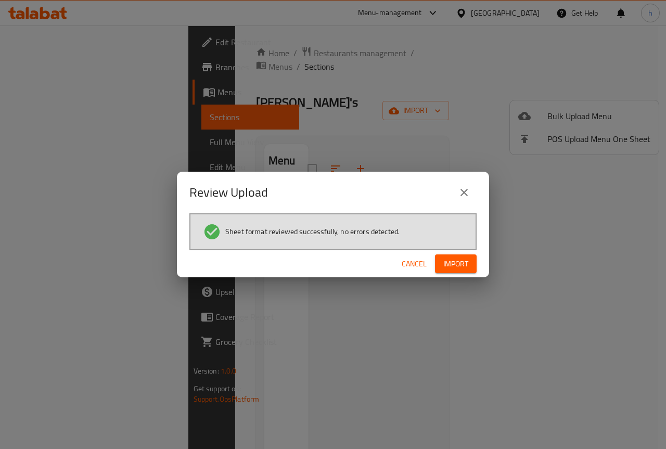 The image size is (666, 449). Describe the element at coordinates (456, 264) in the screenshot. I see `span: Import` at that location.